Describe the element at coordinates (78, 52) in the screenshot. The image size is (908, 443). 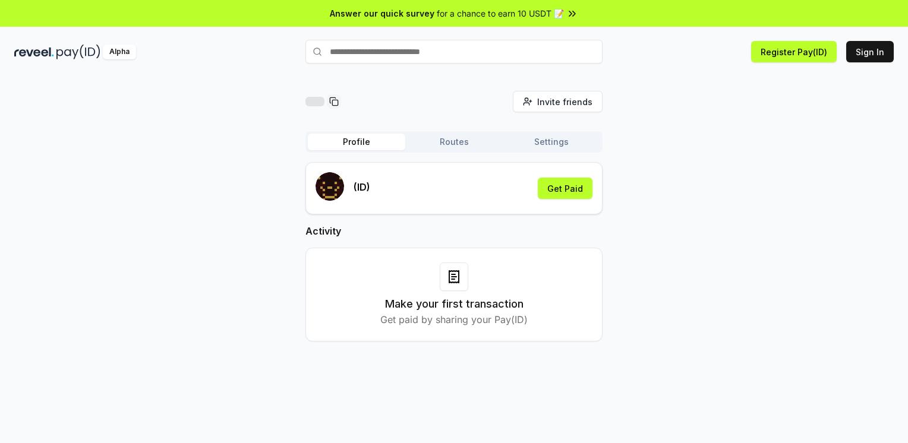
I see `img: pay_id` at that location.